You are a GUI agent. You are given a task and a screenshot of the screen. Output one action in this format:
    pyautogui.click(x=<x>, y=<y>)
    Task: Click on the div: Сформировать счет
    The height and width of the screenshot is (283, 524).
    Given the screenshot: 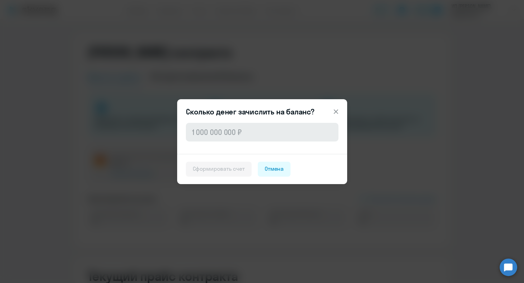 What is the action you would take?
    pyautogui.click(x=218, y=169)
    